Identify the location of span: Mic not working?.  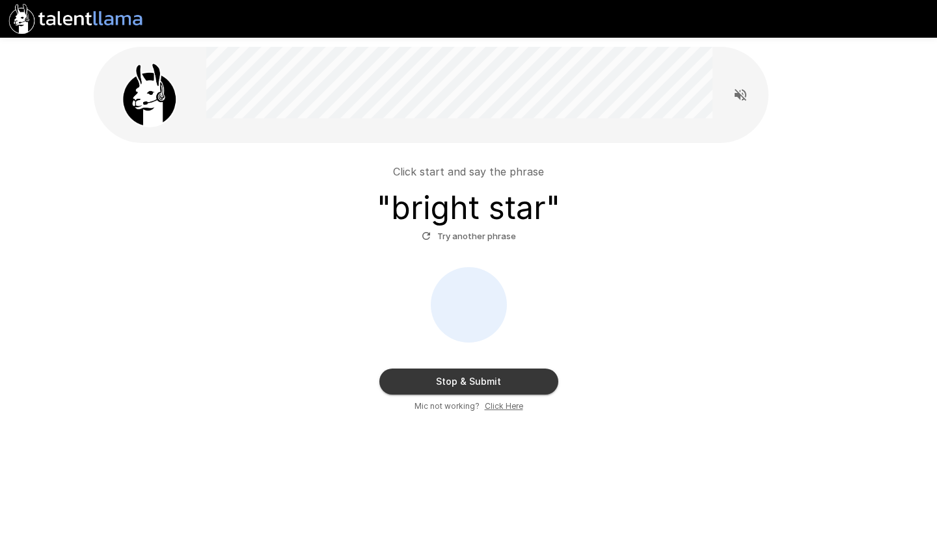
(447, 406).